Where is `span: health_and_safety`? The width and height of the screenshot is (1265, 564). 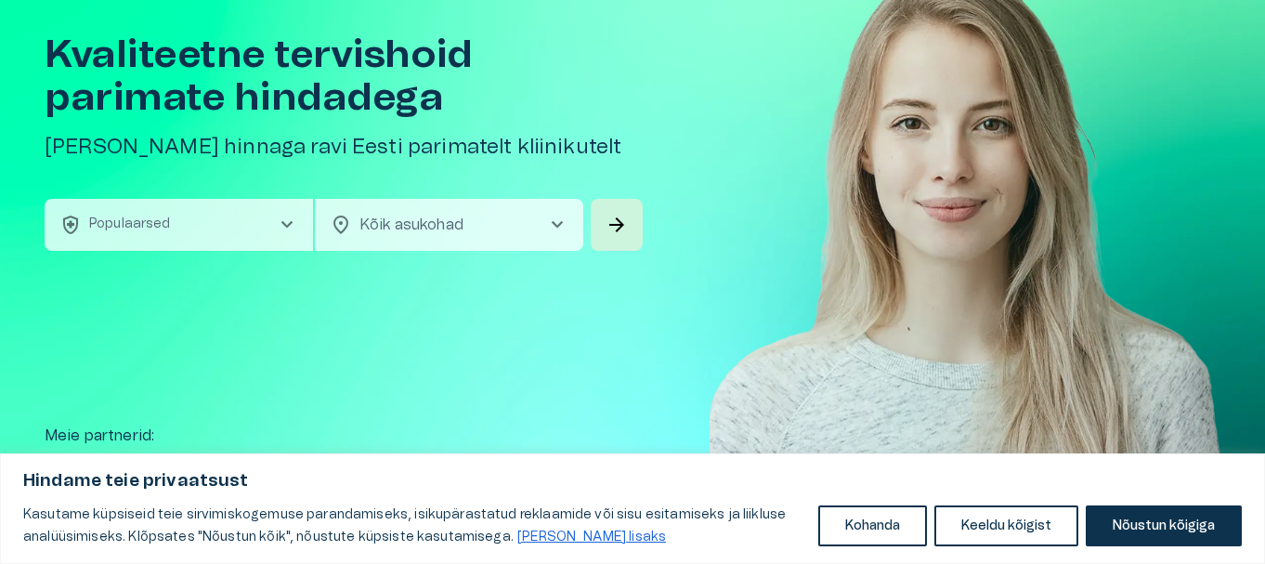 span: health_and_safety is located at coordinates (71, 225).